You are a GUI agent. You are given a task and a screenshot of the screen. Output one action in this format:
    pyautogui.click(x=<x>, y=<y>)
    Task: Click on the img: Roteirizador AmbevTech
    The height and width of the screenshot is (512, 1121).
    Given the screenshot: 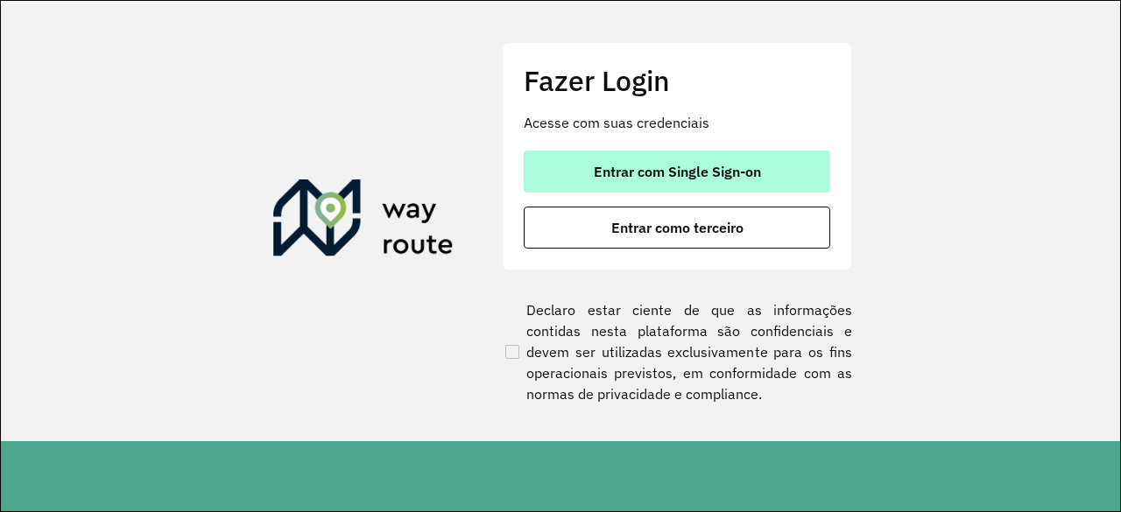 What is the action you would take?
    pyautogui.click(x=364, y=222)
    